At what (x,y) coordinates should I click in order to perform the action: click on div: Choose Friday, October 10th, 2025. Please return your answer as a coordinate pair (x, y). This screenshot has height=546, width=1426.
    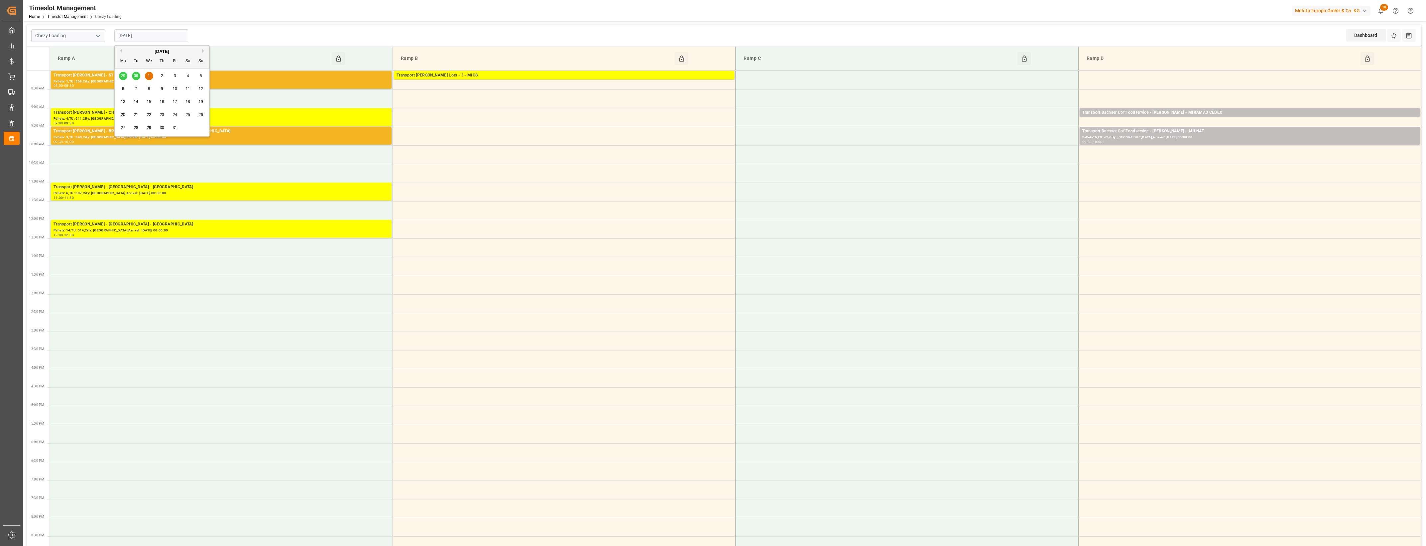
    Looking at the image, I should click on (175, 89).